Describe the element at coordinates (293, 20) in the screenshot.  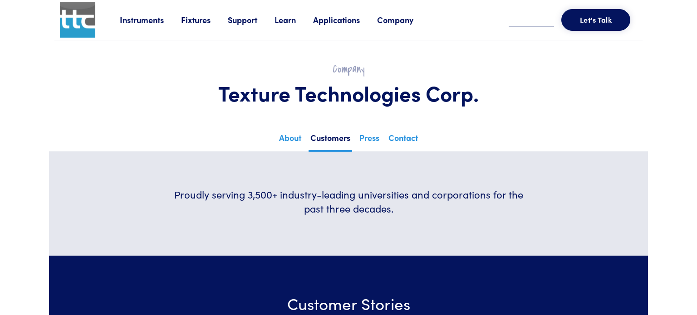
I see `a: Learn` at that location.